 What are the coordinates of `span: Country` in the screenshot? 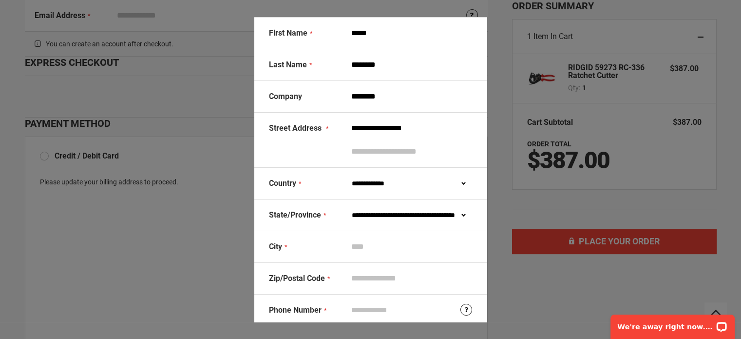 It's located at (283, 183).